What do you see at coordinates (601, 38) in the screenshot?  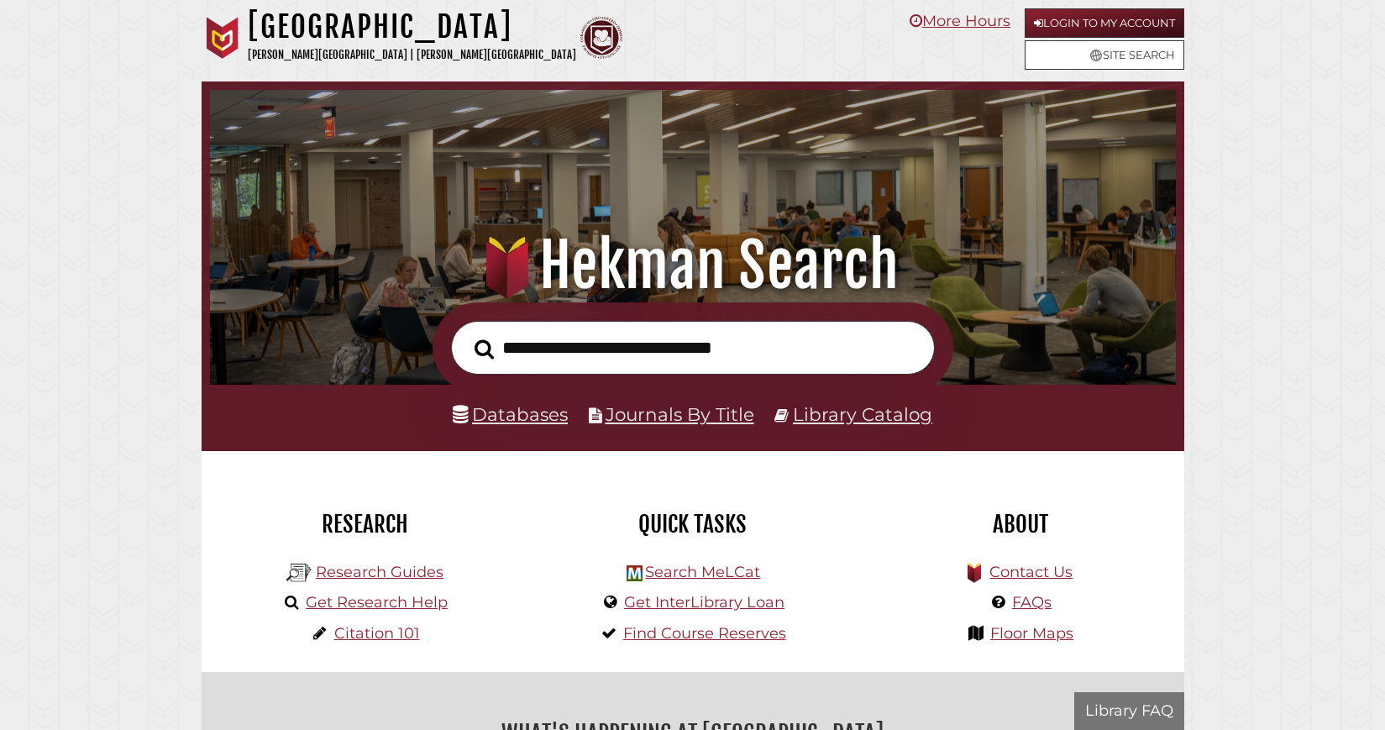 I see `img: Calvin Theological Seminary` at bounding box center [601, 38].